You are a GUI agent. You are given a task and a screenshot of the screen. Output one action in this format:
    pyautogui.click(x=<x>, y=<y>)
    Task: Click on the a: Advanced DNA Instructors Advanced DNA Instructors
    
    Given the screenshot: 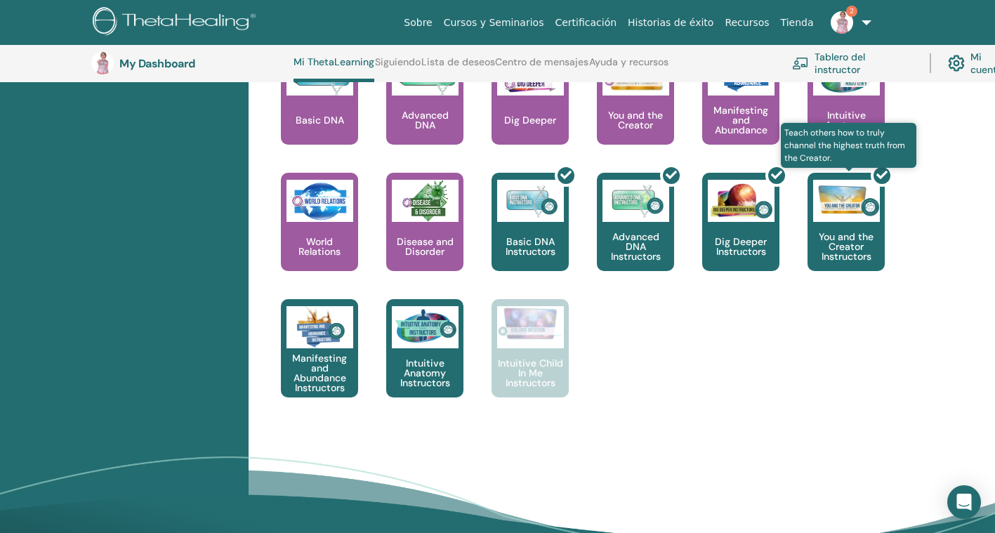 What is the action you would take?
    pyautogui.click(x=636, y=236)
    